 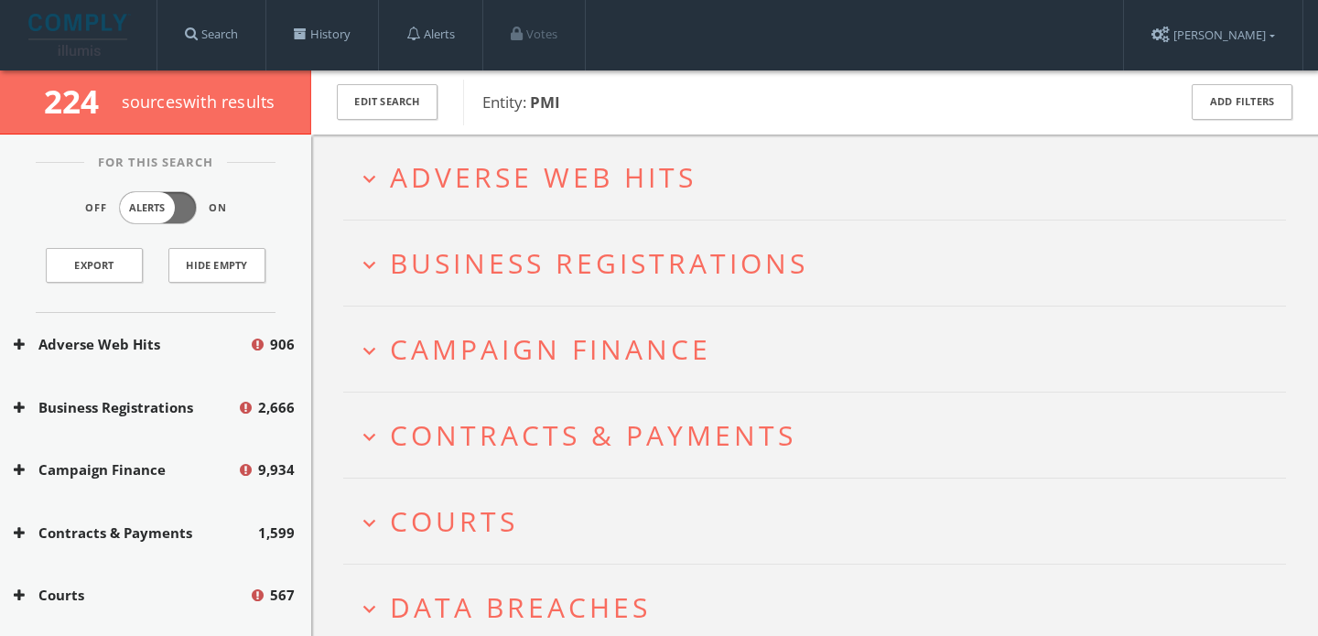 I want to click on span: 9,934, so click(x=276, y=469).